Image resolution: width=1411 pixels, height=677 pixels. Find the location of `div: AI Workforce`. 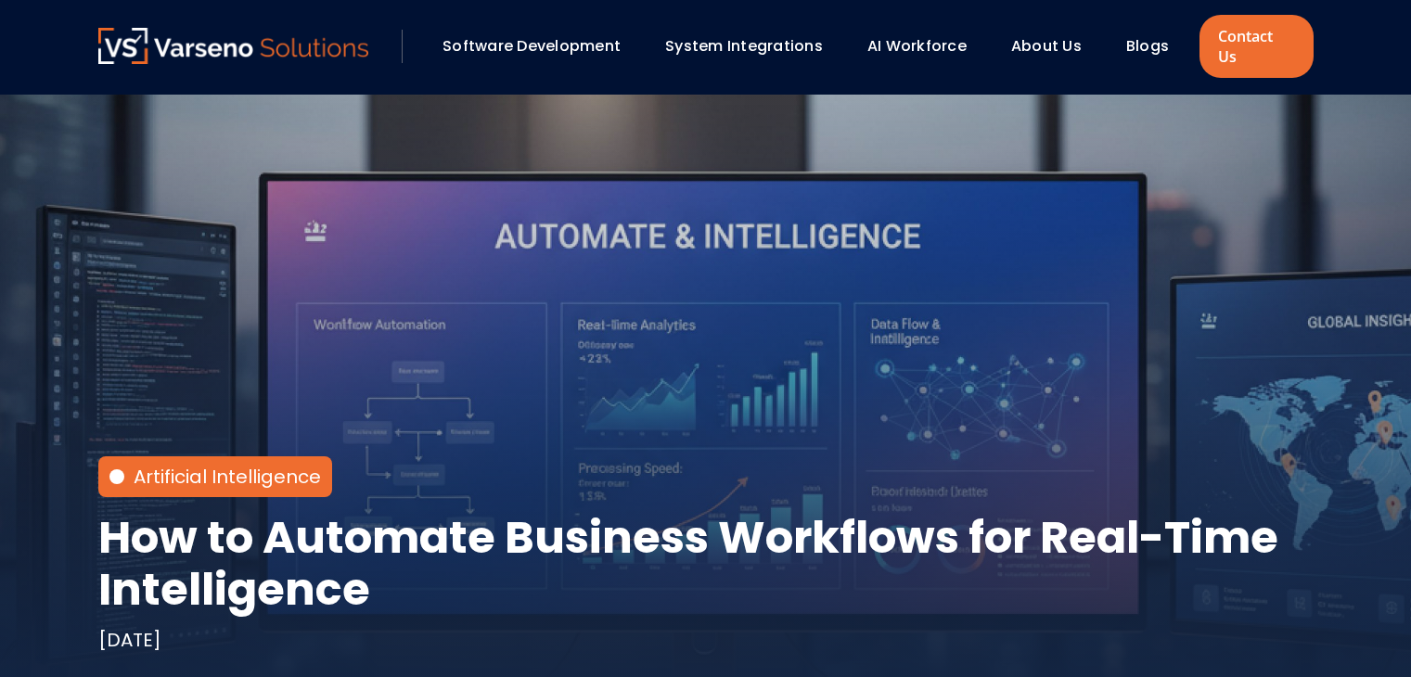

div: AI Workforce is located at coordinates (925, 46).